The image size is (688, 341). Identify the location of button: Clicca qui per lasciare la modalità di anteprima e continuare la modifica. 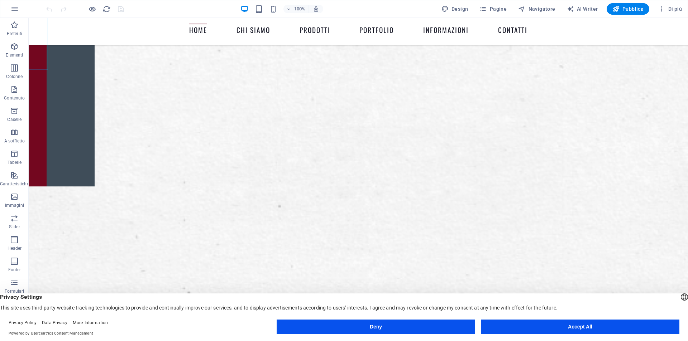
(92, 9).